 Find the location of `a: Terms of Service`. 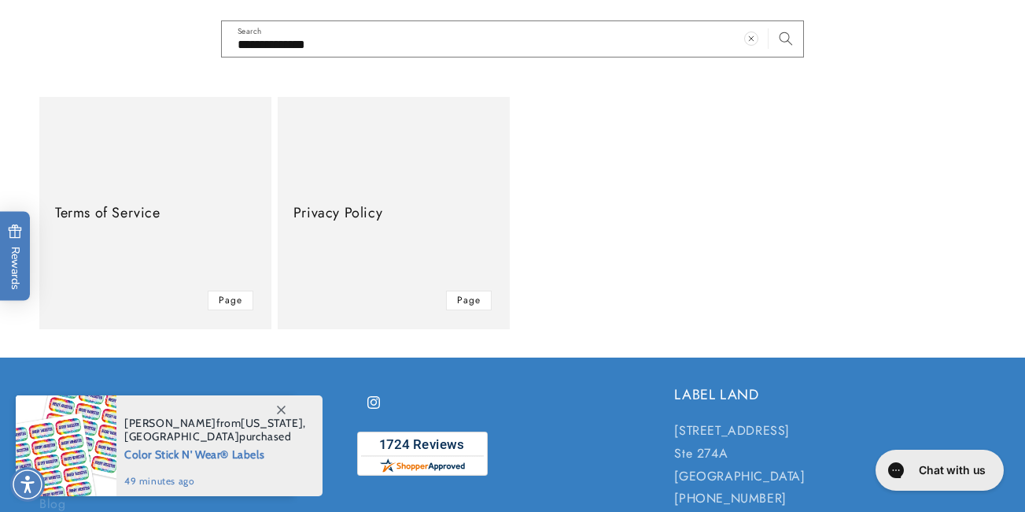

a: Terms of Service is located at coordinates (155, 212).